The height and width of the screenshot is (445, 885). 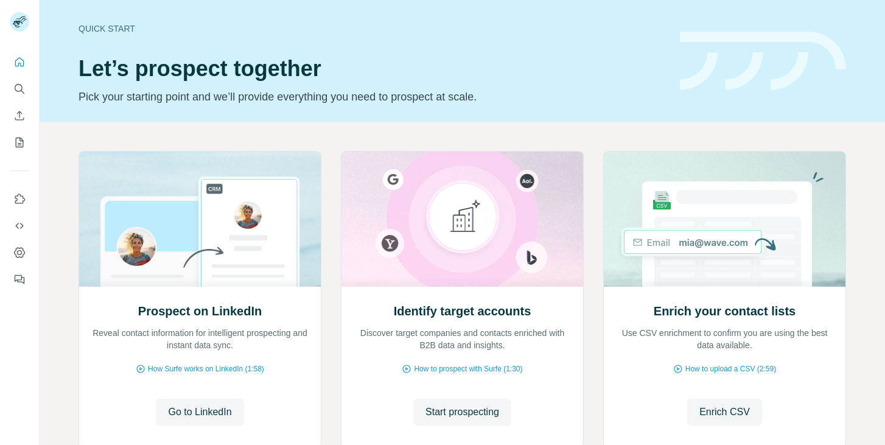 What do you see at coordinates (462, 412) in the screenshot?
I see `span: Start prospecting` at bounding box center [462, 412].